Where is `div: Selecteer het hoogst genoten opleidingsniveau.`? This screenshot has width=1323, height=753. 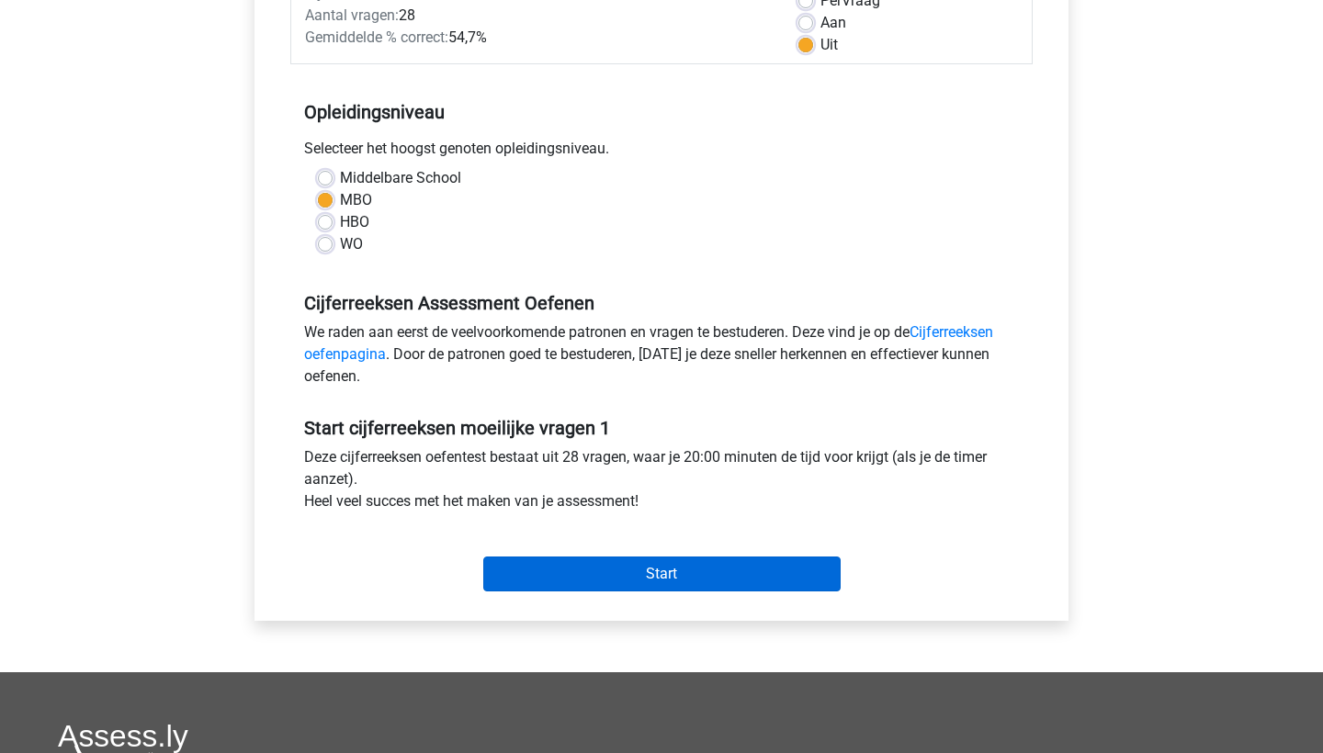 div: Selecteer het hoogst genoten opleidingsniveau. is located at coordinates (661, 152).